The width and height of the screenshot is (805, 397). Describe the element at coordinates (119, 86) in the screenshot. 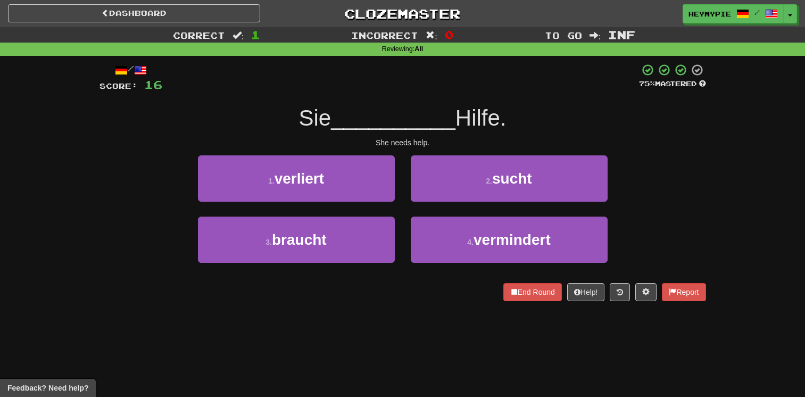

I see `span: Score:` at that location.